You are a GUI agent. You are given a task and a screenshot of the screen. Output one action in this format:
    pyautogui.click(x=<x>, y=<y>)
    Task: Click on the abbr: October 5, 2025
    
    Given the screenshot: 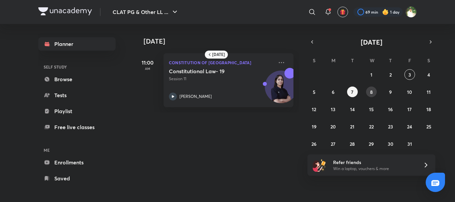 What is the action you would take?
    pyautogui.click(x=314, y=92)
    